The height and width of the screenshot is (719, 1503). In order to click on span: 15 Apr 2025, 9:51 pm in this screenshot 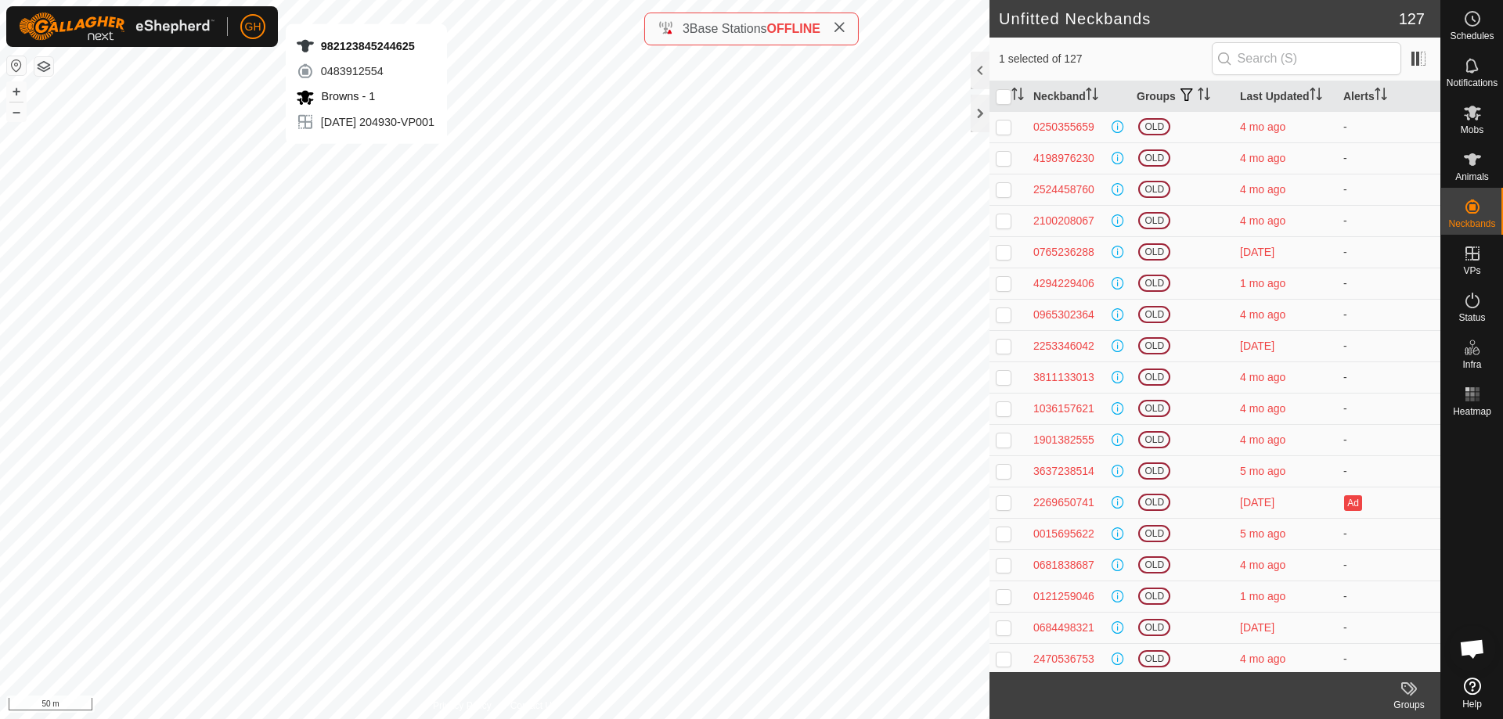, I will do `click(1263, 158)`.